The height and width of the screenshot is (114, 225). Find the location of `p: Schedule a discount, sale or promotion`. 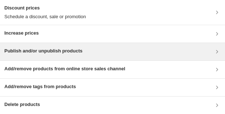

p: Schedule a discount, sale or promotion is located at coordinates (45, 17).